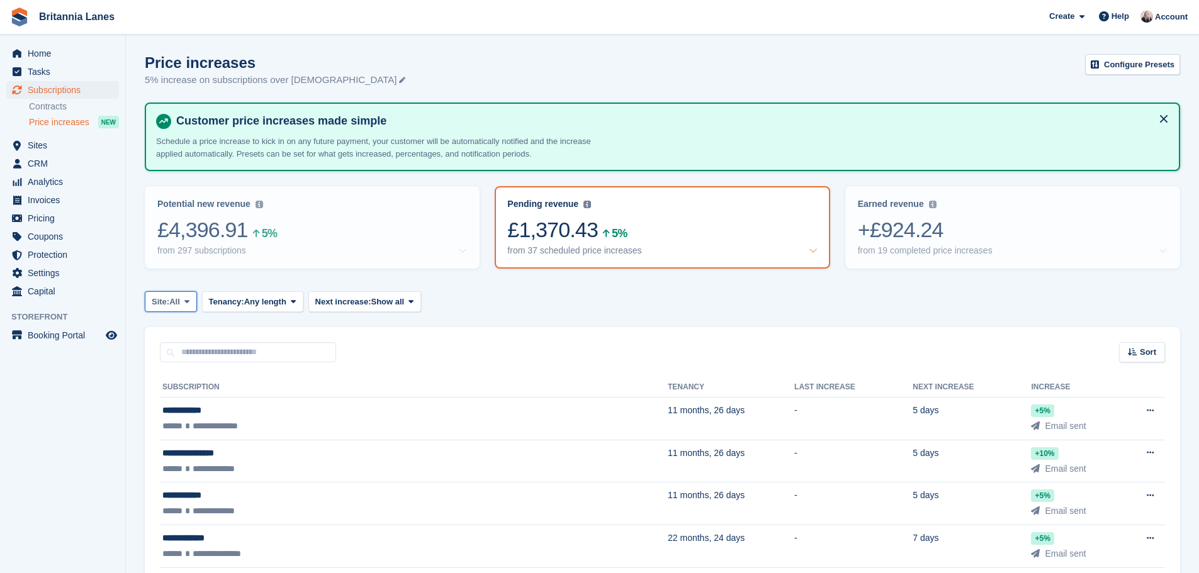 This screenshot has height=573, width=1199. I want to click on div: from 19 completed price increases, so click(925, 250).